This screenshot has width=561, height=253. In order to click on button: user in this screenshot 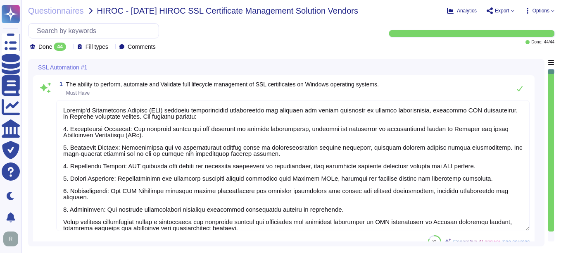, I will do `click(13, 239)`.